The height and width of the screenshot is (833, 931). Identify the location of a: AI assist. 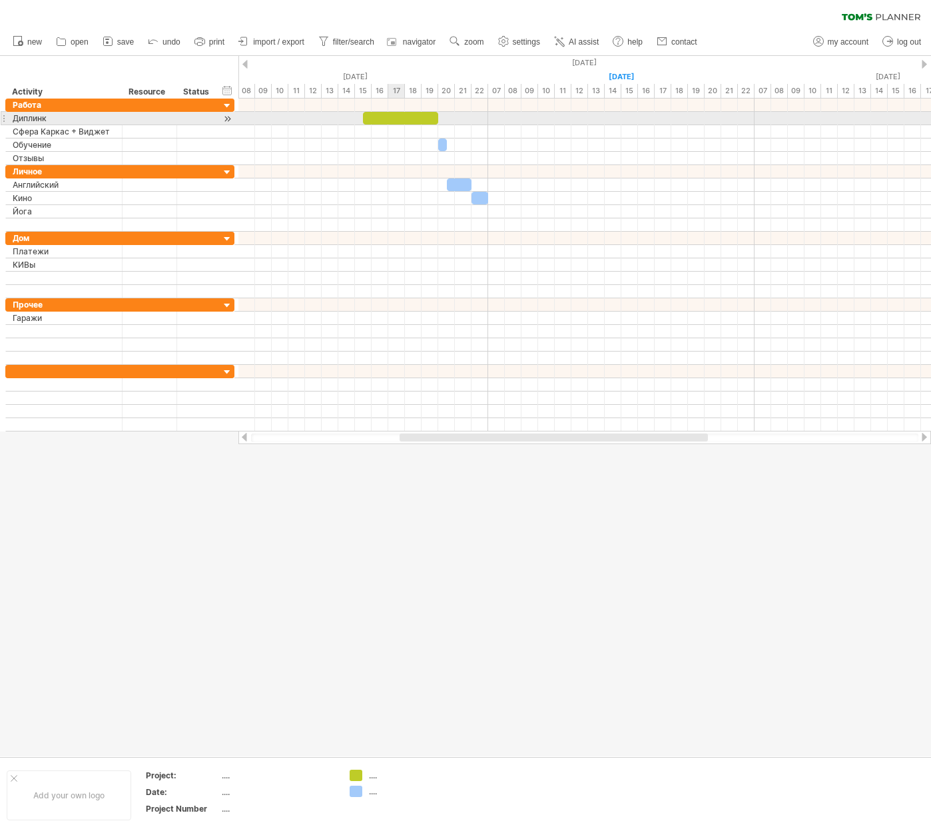
(577, 42).